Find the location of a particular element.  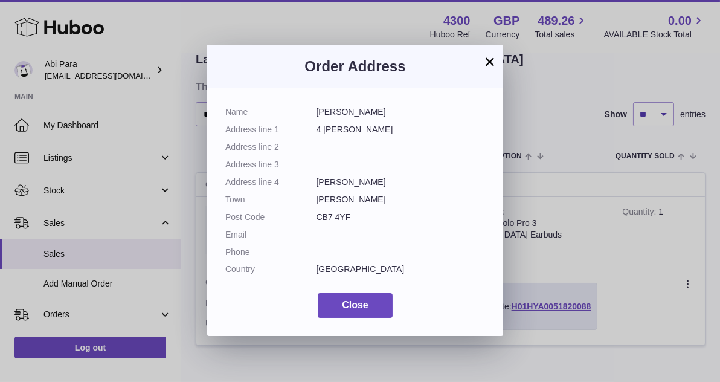

dt: Country is located at coordinates (271, 269).